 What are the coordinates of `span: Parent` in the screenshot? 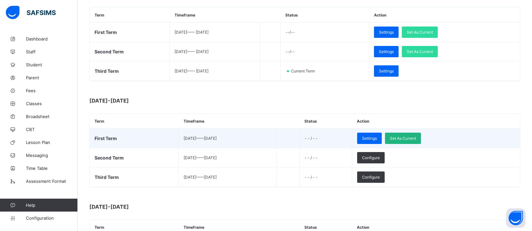 It's located at (52, 78).